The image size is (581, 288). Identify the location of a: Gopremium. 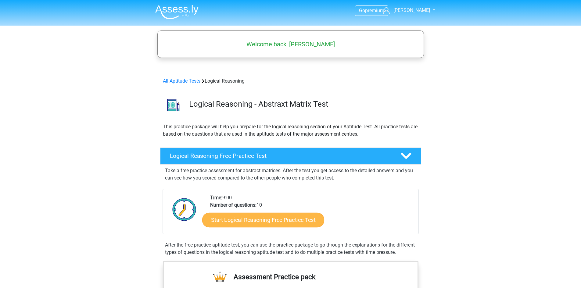
(372, 10).